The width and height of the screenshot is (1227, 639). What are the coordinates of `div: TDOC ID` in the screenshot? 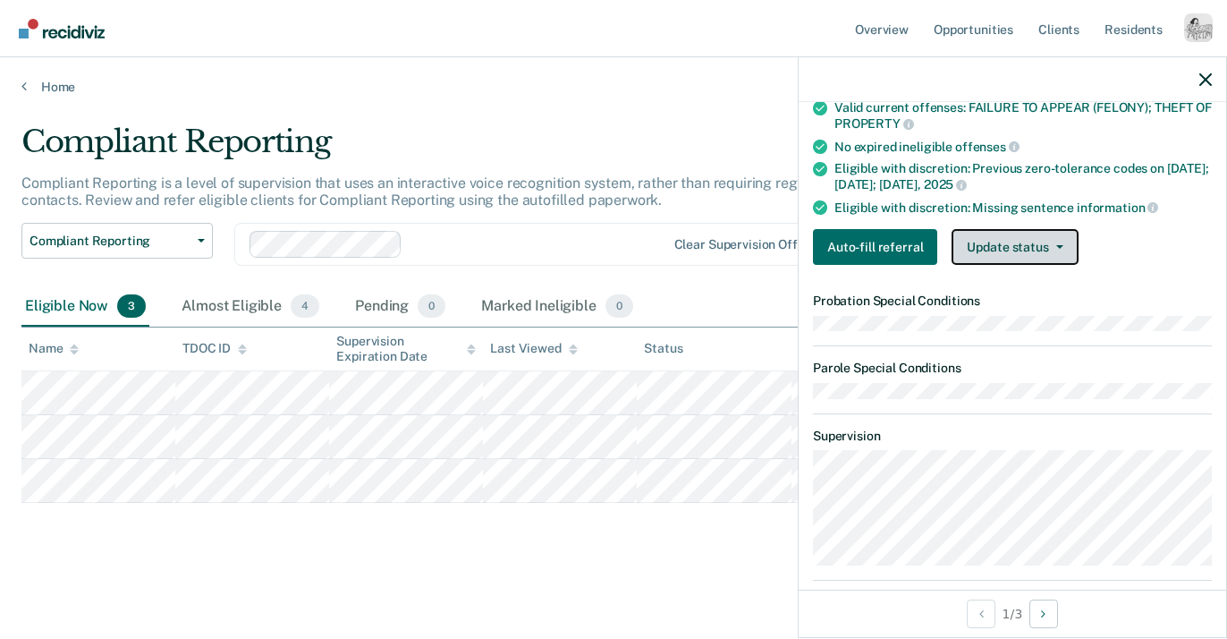 It's located at (215, 348).